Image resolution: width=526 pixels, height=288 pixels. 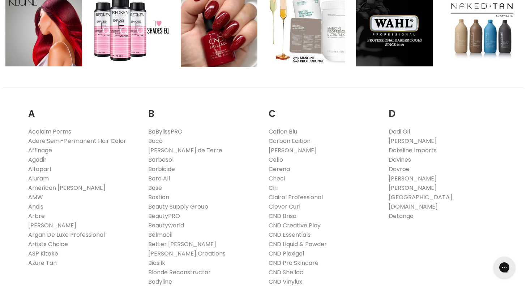 What do you see at coordinates (162, 169) in the screenshot?
I see `a: Barbicide` at bounding box center [162, 169].